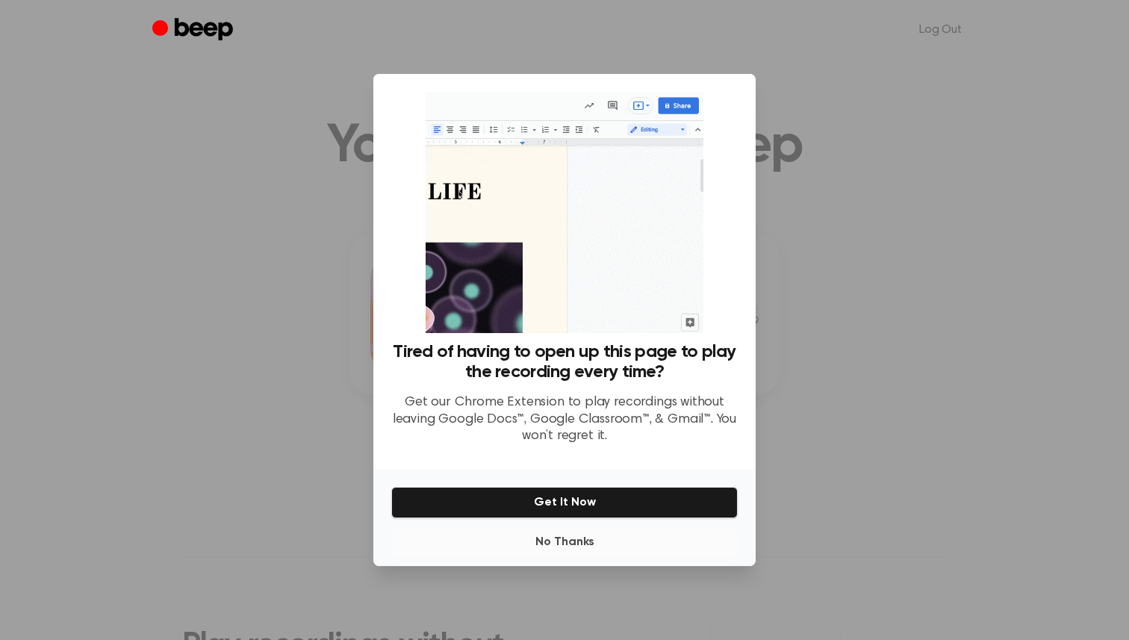 The height and width of the screenshot is (640, 1129). Describe the element at coordinates (564, 502) in the screenshot. I see `button: Get It Now` at that location.